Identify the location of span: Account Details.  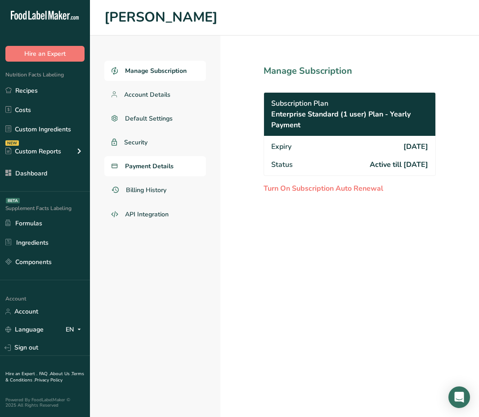
(147, 94).